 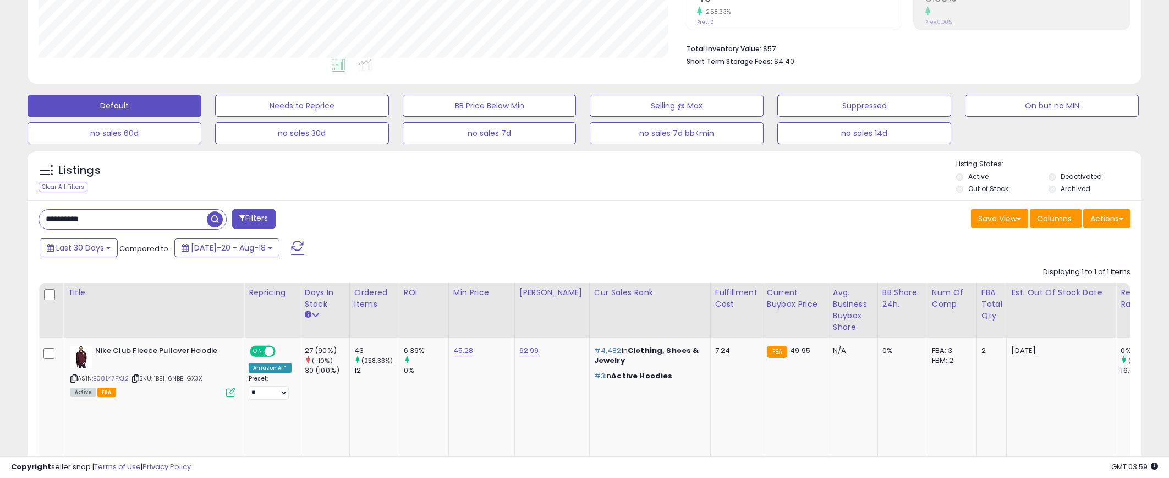 What do you see at coordinates (1107, 218) in the screenshot?
I see `button: Actions` at bounding box center [1107, 218].